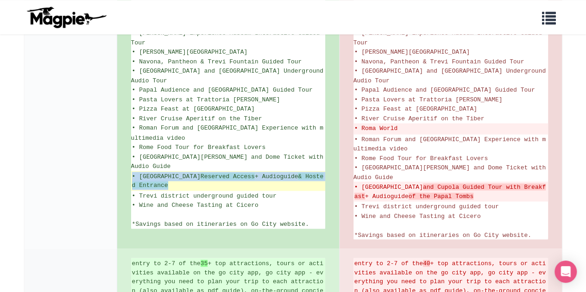 Image resolution: width=586 pixels, height=292 pixels. What do you see at coordinates (566, 272) in the screenshot?
I see `div: Open Intercom Messenger` at bounding box center [566, 272].